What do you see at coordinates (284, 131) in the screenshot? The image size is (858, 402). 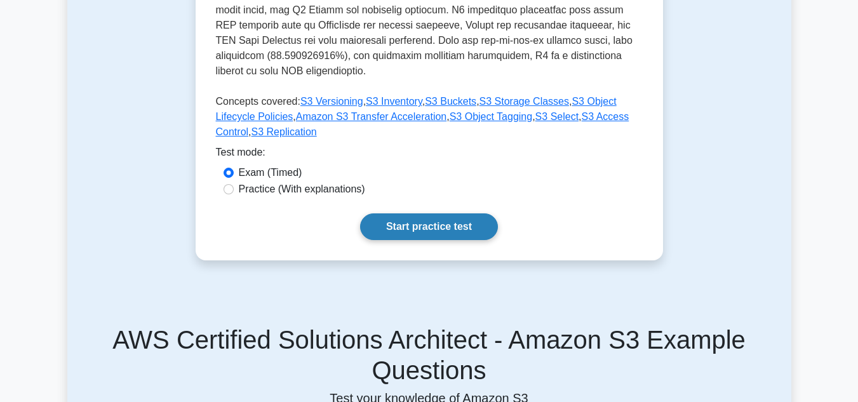 I see `a: S3 Replication` at bounding box center [284, 131].